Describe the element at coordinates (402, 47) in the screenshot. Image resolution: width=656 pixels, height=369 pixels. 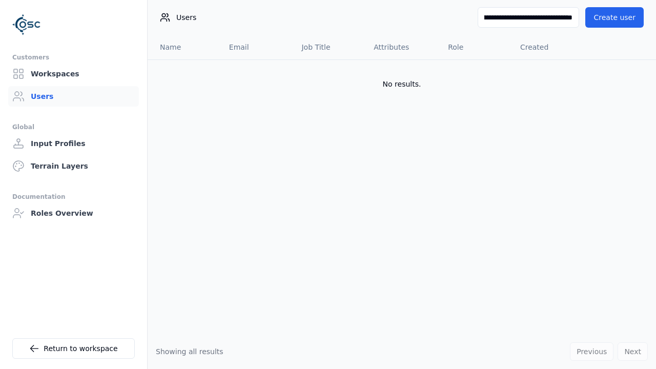
I see `th: Attributes` at that location.